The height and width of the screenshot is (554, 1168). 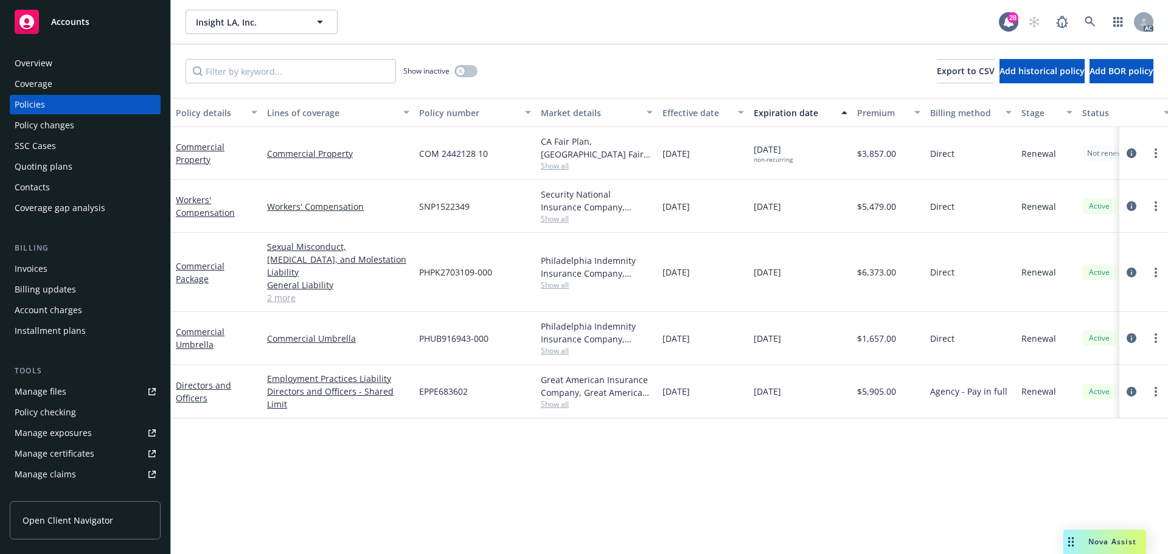 What do you see at coordinates (33, 84) in the screenshot?
I see `div: Coverage` at bounding box center [33, 84].